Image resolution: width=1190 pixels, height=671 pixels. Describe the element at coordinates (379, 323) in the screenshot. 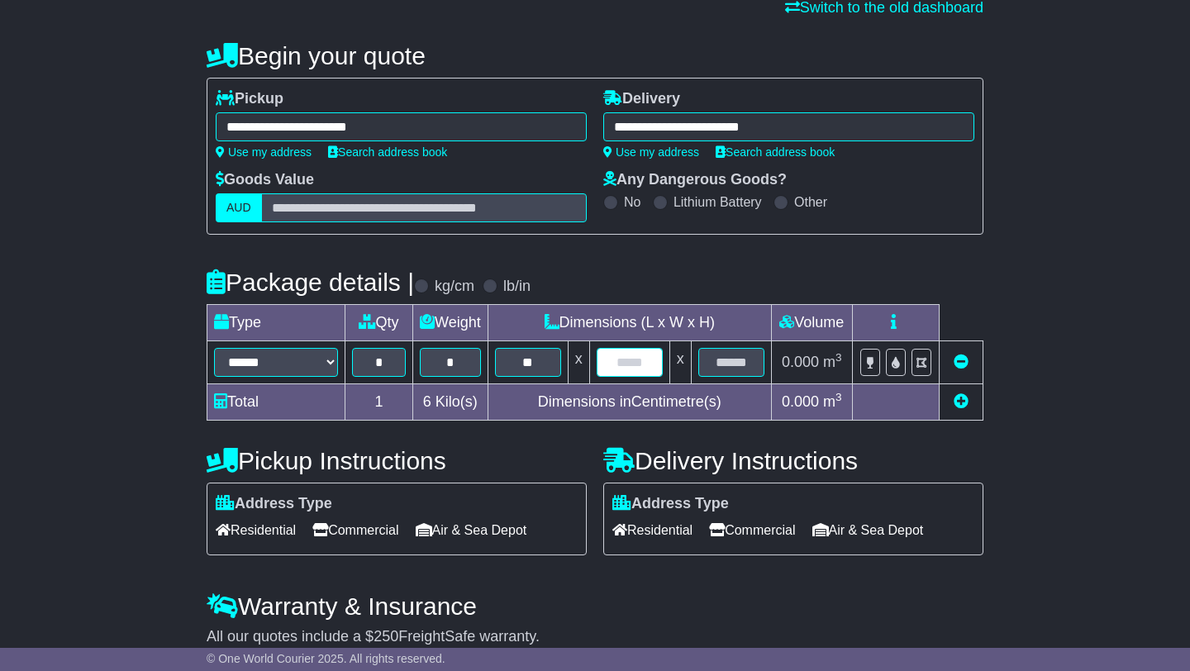

I see `td: Qty` at that location.